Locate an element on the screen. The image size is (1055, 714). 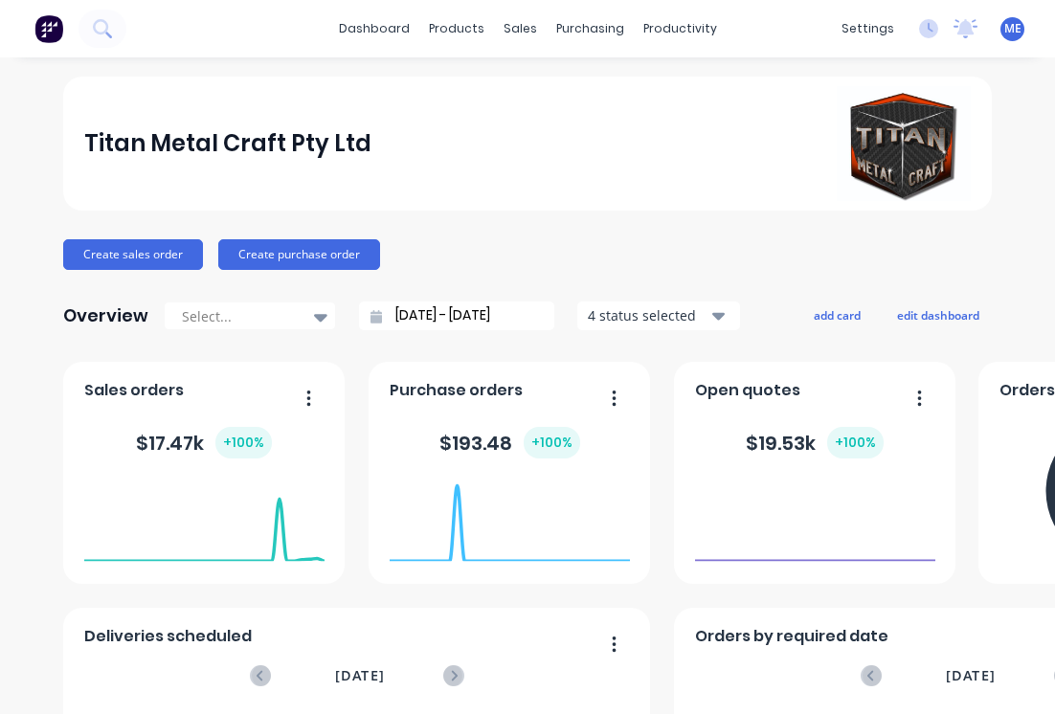
div: $ 17.47k is located at coordinates (204, 442).